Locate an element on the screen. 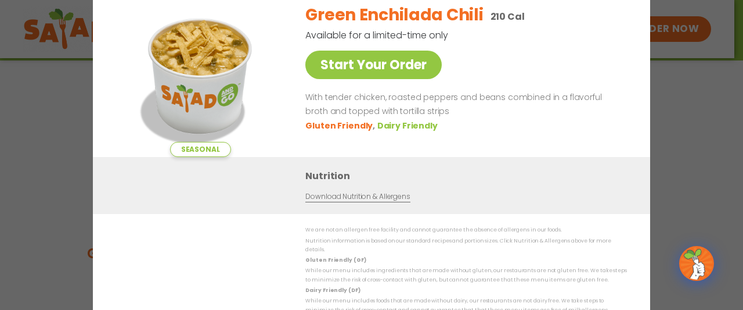  p: Nutrition information is based on our standard recipes and portion sizes. Click Nutrition & Aller... is located at coordinates (466, 245).